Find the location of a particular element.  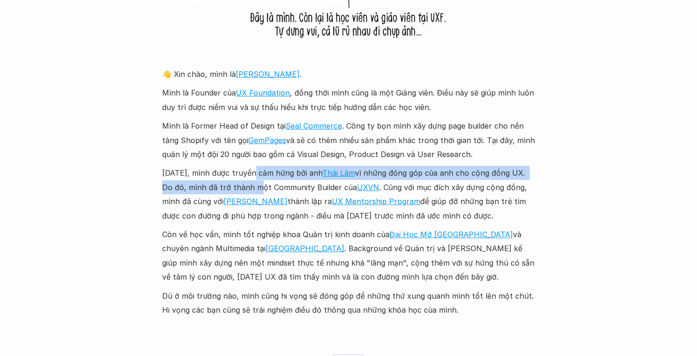

a: UX Mentorship Program is located at coordinates (376, 201).